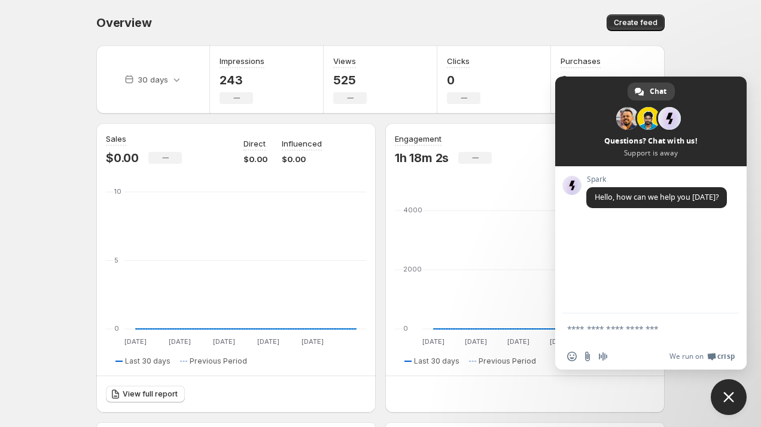  Describe the element at coordinates (580, 61) in the screenshot. I see `h3: Purchases` at that location.